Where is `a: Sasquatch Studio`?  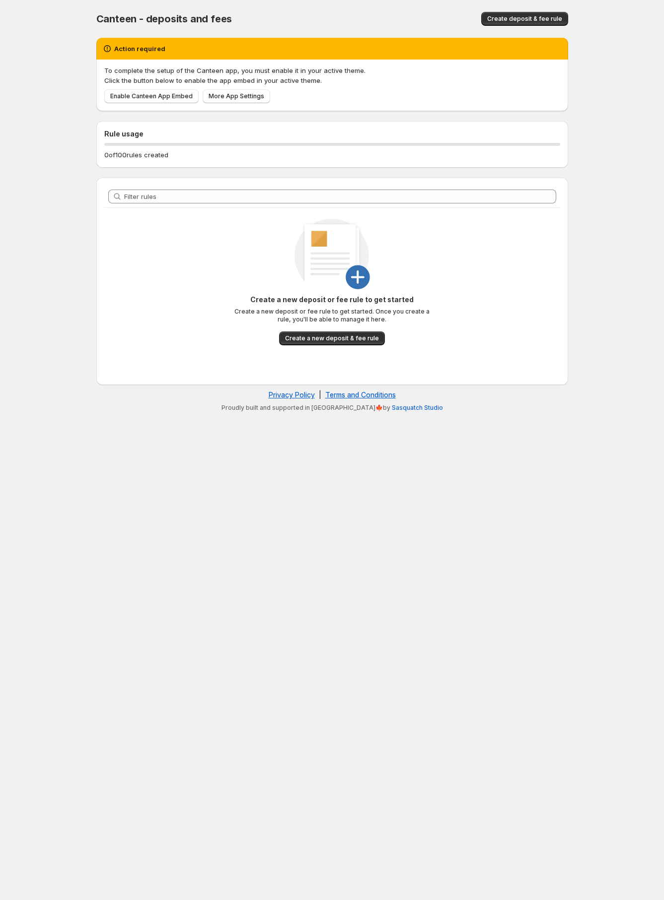
a: Sasquatch Studio is located at coordinates (417, 408).